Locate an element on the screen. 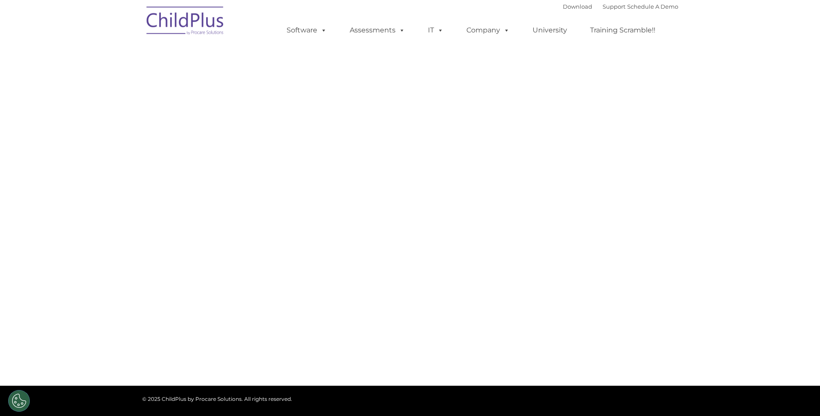 The height and width of the screenshot is (416, 820). a: Assessments is located at coordinates (378, 30).